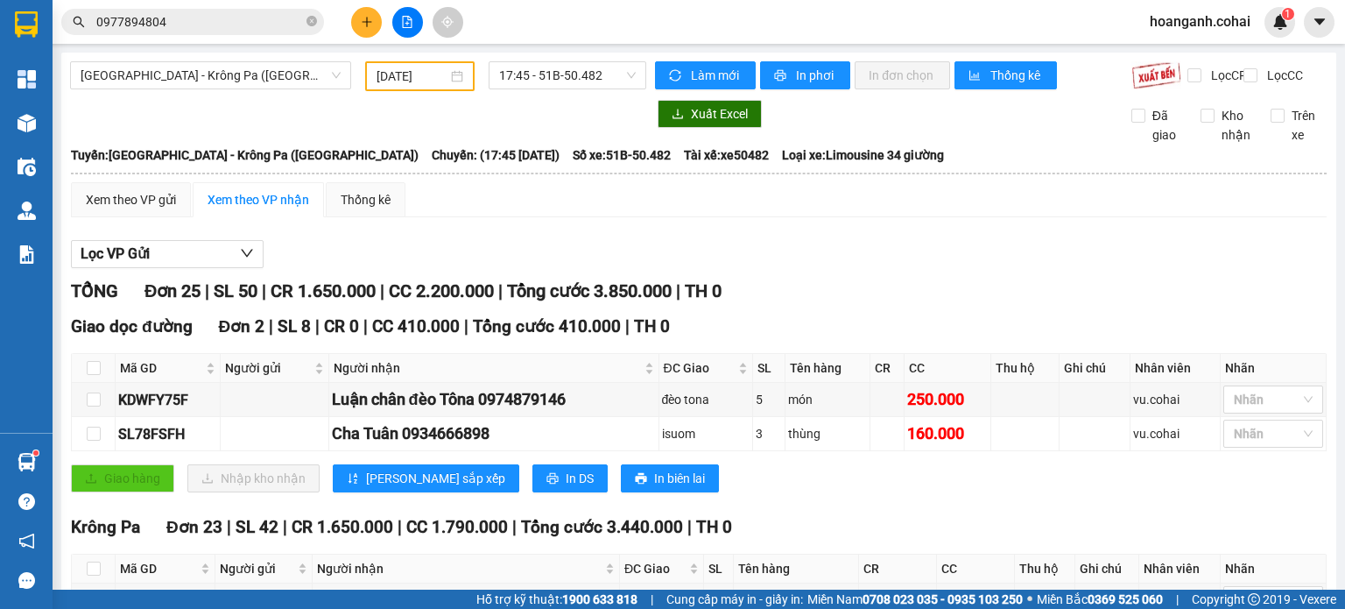 The width and height of the screenshot is (1345, 609). Describe the element at coordinates (200, 22) in the screenshot. I see `input: Tìm tên, số ĐT hoặc mã đơn` at that location.